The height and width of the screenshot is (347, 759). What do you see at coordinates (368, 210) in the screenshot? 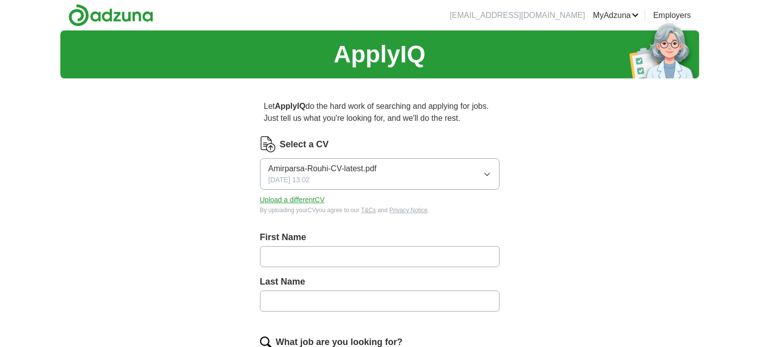
I see `a: T&Cs` at bounding box center [368, 210].